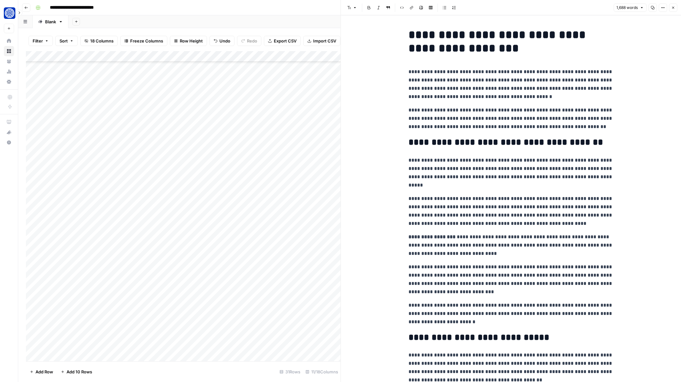  What do you see at coordinates (9, 82) in the screenshot?
I see `a: Settings` at bounding box center [9, 82].